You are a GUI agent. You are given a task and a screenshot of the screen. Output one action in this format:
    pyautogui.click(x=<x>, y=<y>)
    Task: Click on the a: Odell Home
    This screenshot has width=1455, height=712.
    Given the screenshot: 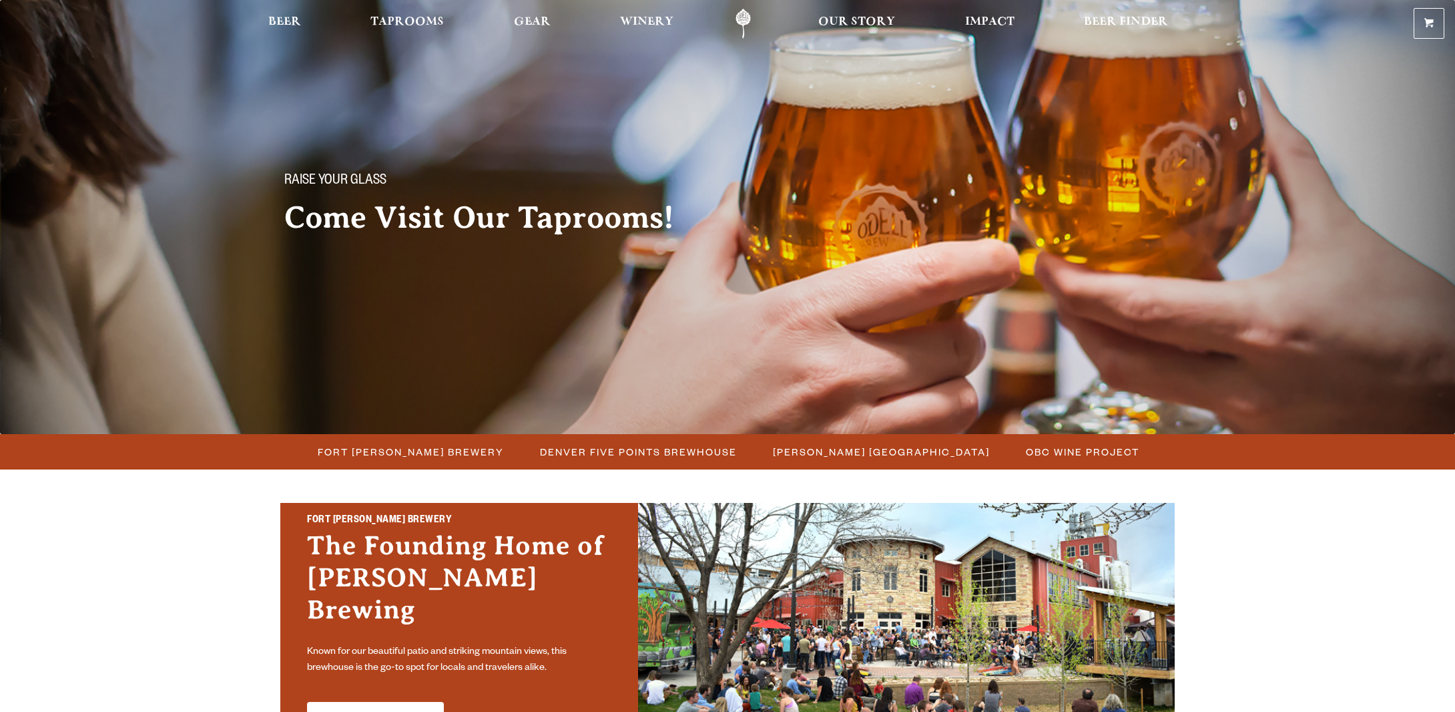 What is the action you would take?
    pyautogui.click(x=743, y=23)
    